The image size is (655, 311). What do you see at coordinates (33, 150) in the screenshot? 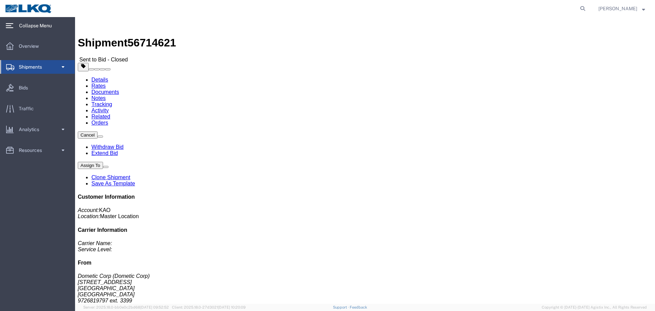
I see `span: Resources` at bounding box center [33, 150].